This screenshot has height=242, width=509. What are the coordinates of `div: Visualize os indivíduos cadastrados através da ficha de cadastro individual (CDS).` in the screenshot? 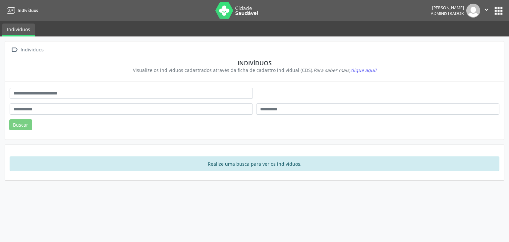 It's located at (255, 70).